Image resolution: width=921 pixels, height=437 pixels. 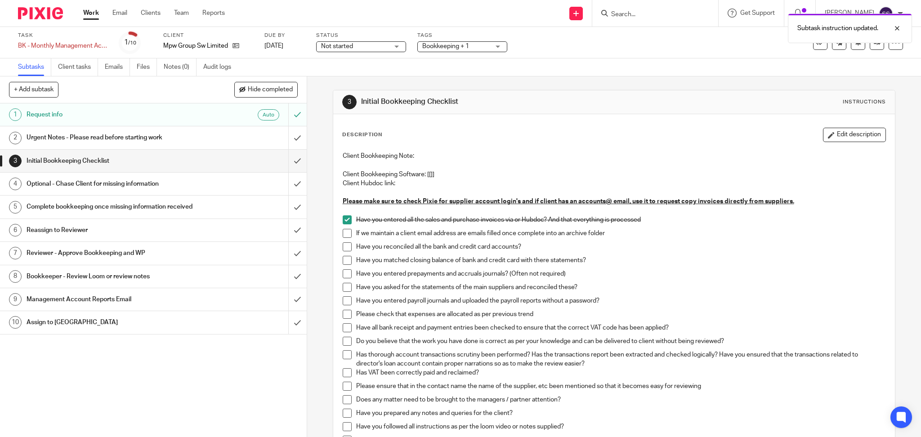 I want to click on p: Have all bank receipt and payment entries been checked to ensure that the correct VAT code has be..., so click(x=621, y=328).